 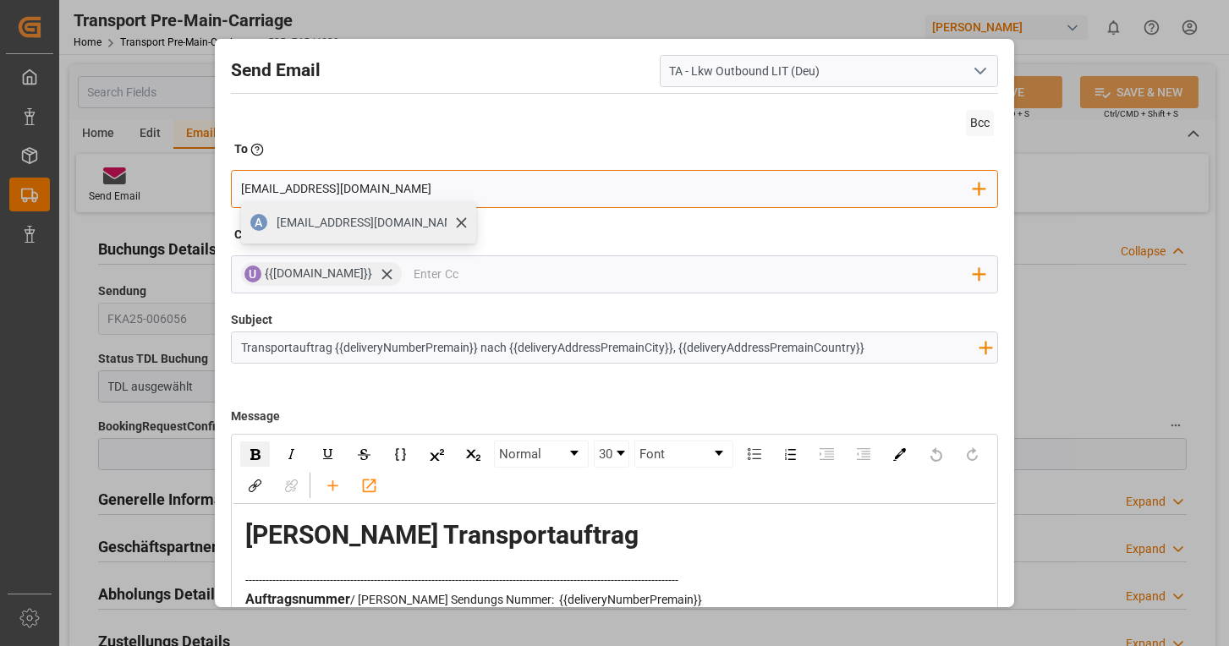 I want to click on span: Normal, so click(x=520, y=454).